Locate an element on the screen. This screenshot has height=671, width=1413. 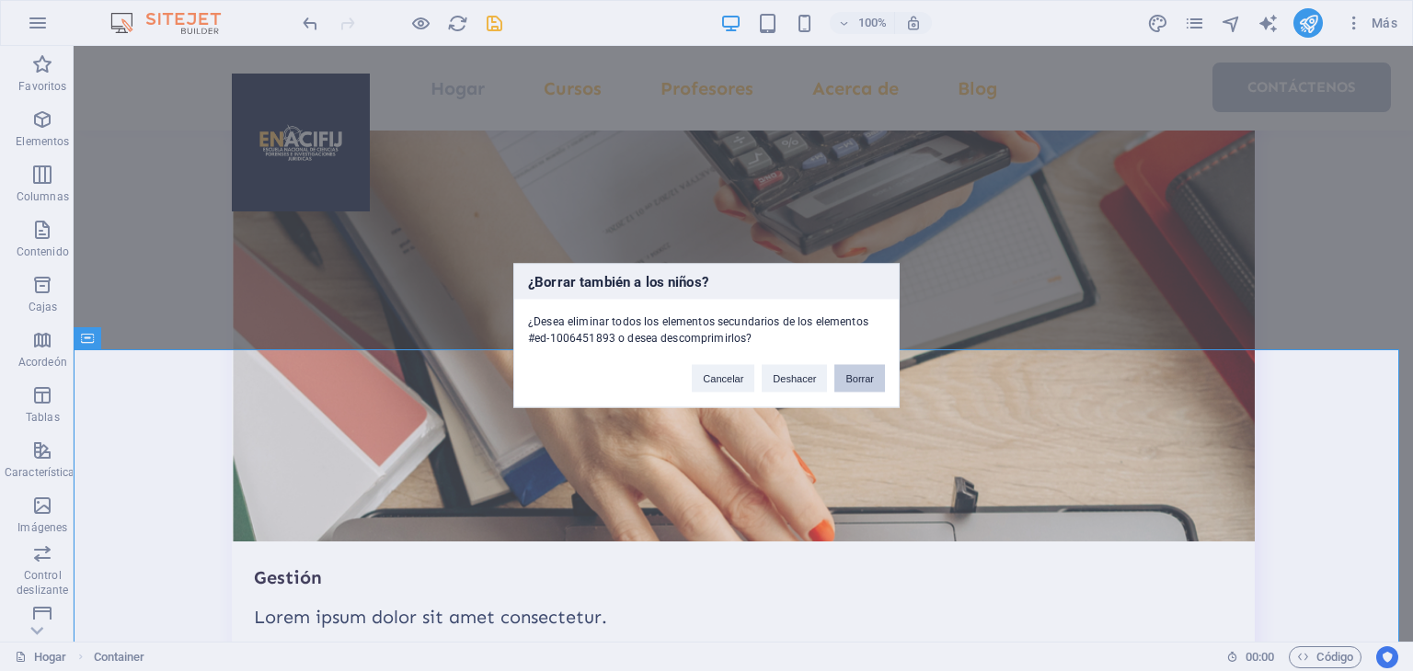
button: Borrar is located at coordinates (859, 379).